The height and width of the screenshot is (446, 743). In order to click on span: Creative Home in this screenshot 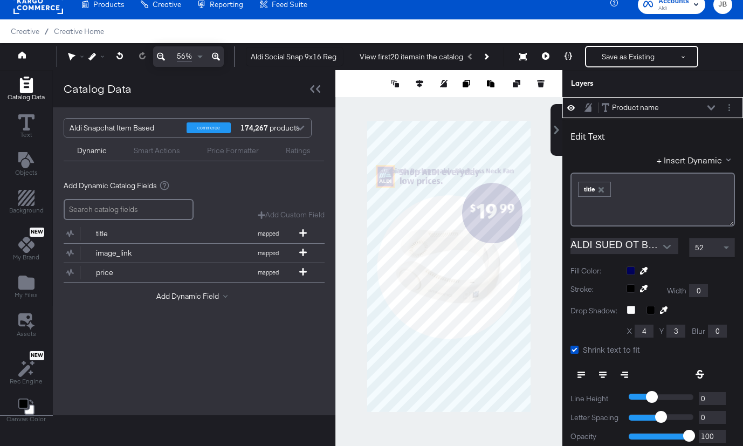, I will do `click(79, 31)`.